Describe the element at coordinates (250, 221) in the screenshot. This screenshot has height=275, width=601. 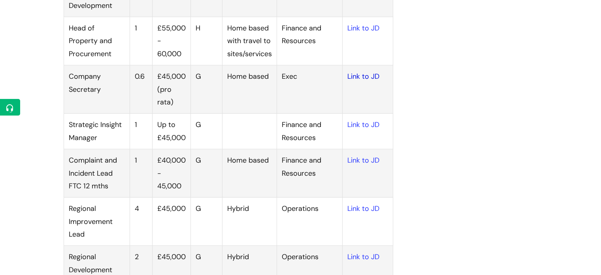
I see `td: Hybrid` at that location.